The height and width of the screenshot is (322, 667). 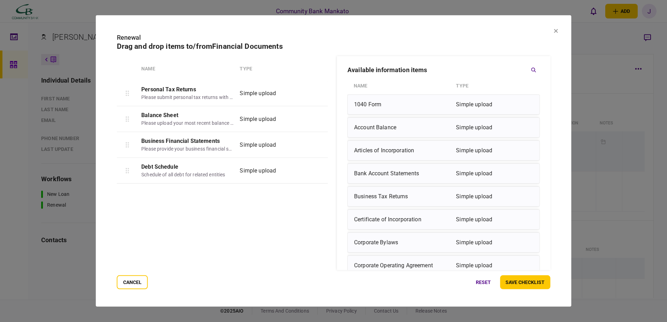 I want to click on div: Please submit personal tax returns with all schedules, so click(x=187, y=97).